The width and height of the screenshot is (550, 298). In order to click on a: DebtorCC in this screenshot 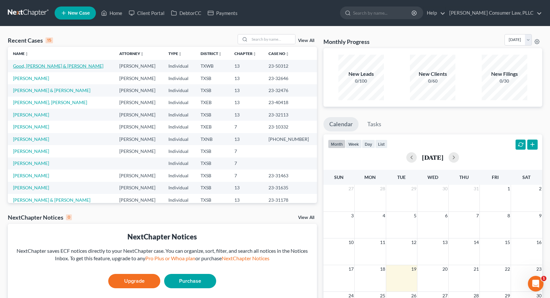, I will do `click(186, 13)`.